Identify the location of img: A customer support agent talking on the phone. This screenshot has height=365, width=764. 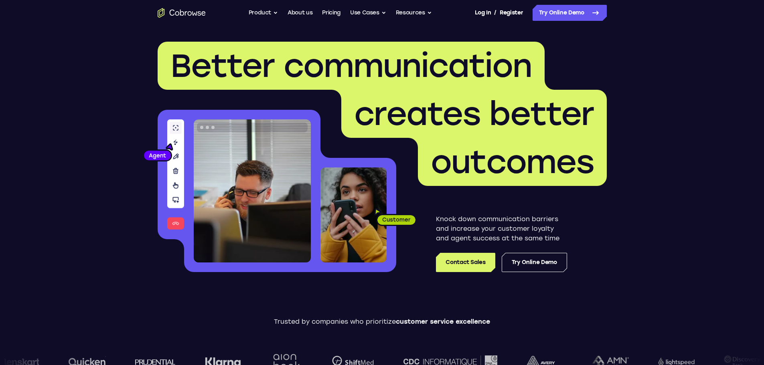
(252, 191).